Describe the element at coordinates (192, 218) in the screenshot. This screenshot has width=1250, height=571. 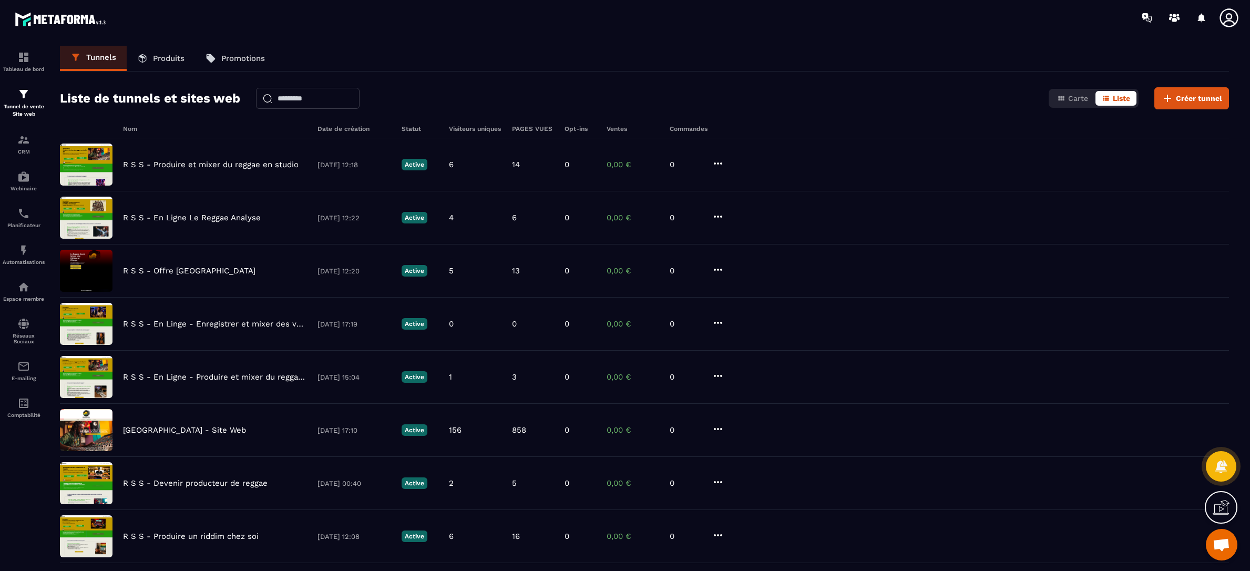
I see `p: R S S - En Ligne Le Reggae Analyse` at that location.